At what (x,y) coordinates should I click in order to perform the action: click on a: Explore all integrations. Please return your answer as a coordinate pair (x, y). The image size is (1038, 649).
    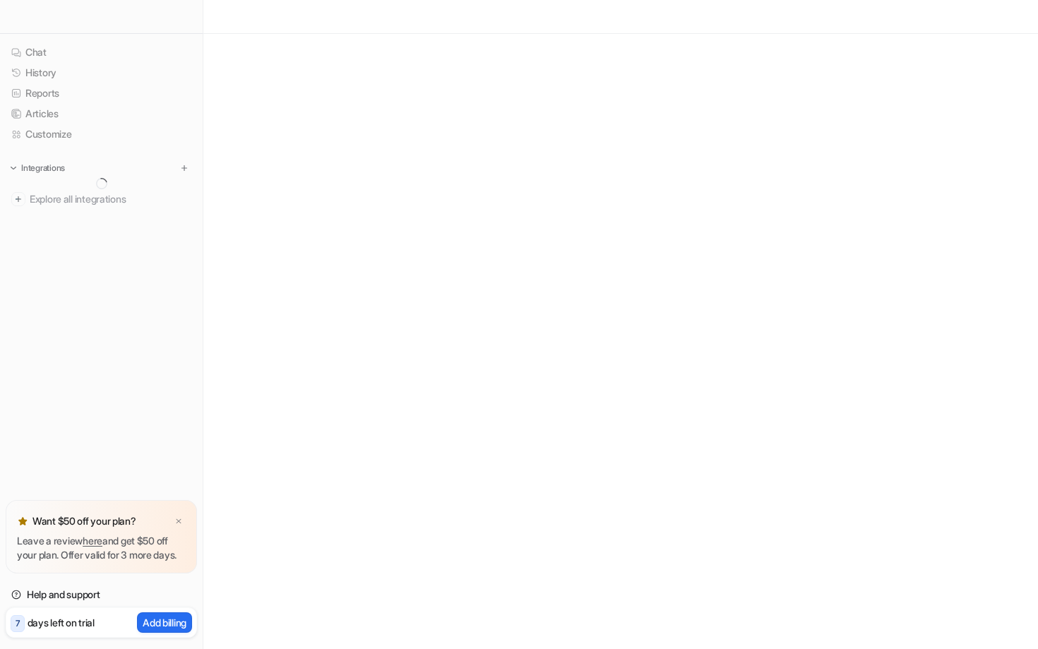
    Looking at the image, I should click on (101, 199).